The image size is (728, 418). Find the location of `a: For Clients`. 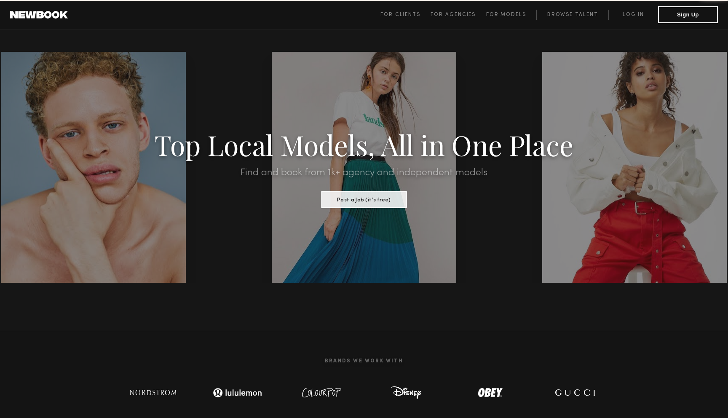

a: For Clients is located at coordinates (405, 15).